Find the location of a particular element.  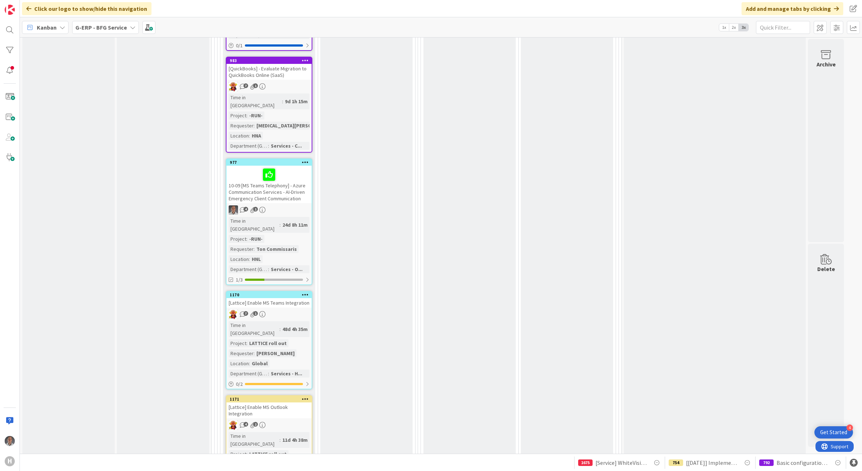

div: Ton Commissaris is located at coordinates (277, 249).